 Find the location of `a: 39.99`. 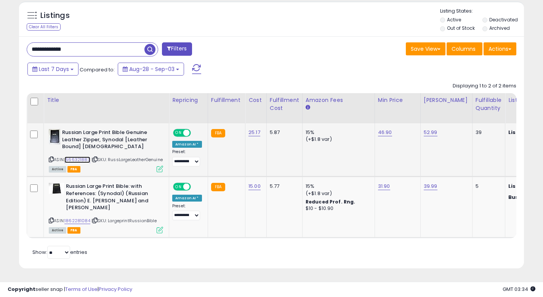

a: 39.99 is located at coordinates (431, 186).